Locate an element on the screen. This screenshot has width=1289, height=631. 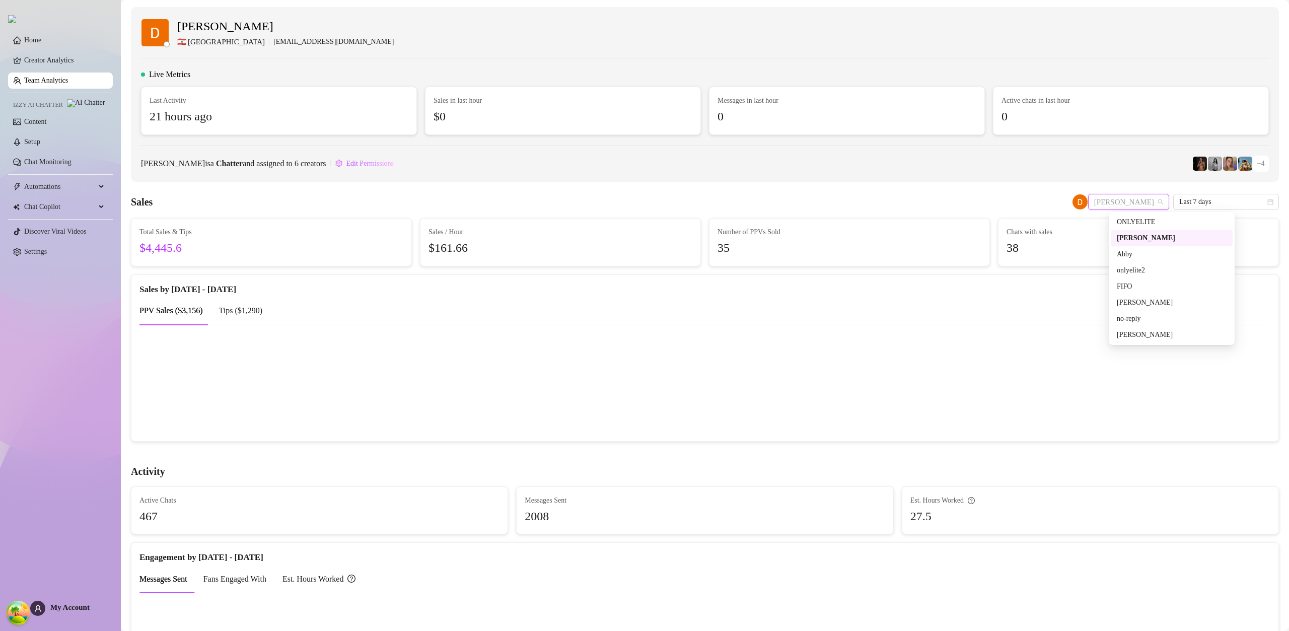
span: 27.5 is located at coordinates (1090, 517).